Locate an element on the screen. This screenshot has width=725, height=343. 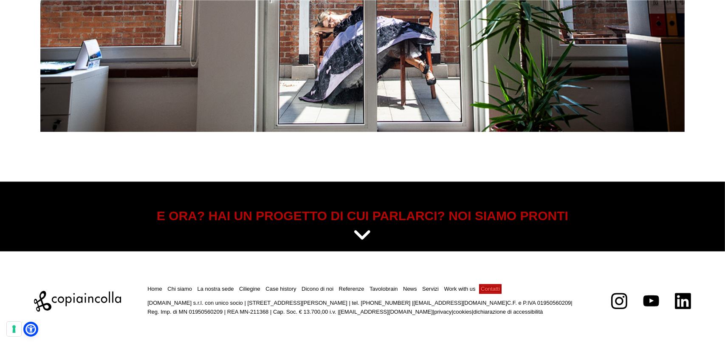
button: Le tue preferenze relative al consenso per le tecnologie di tracciamento is located at coordinates (14, 329).